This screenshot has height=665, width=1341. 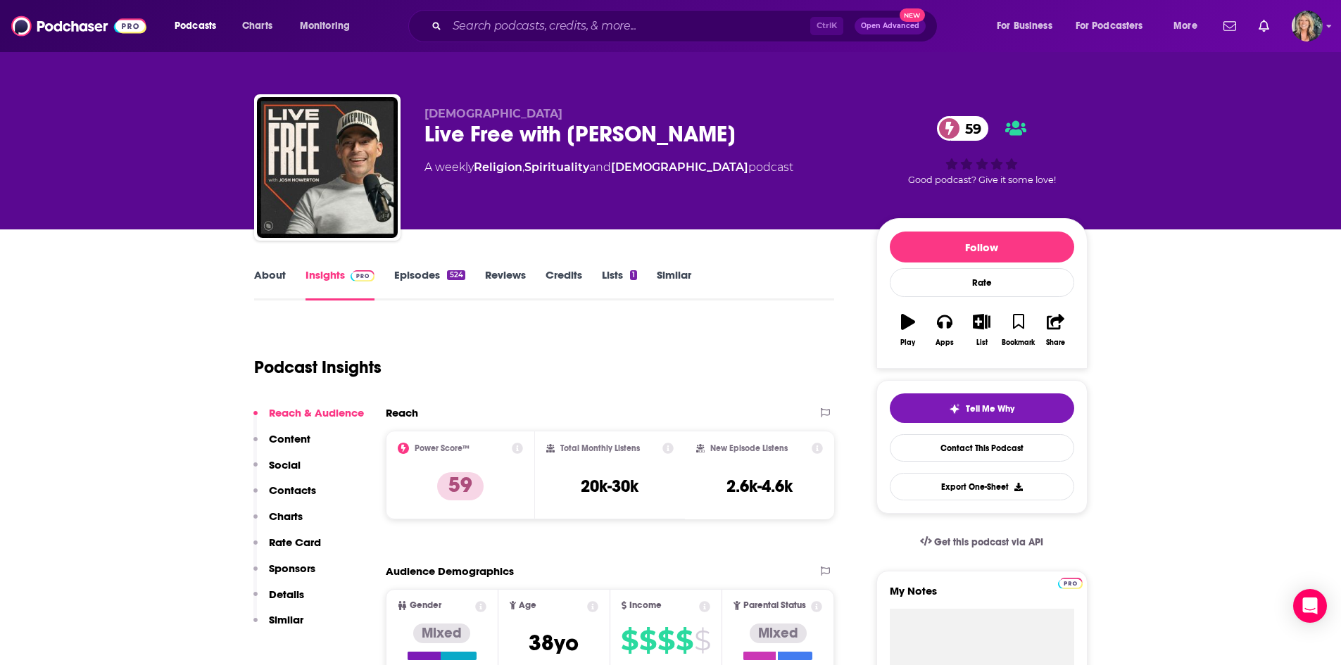 I want to click on span: Monitoring, so click(x=324, y=26).